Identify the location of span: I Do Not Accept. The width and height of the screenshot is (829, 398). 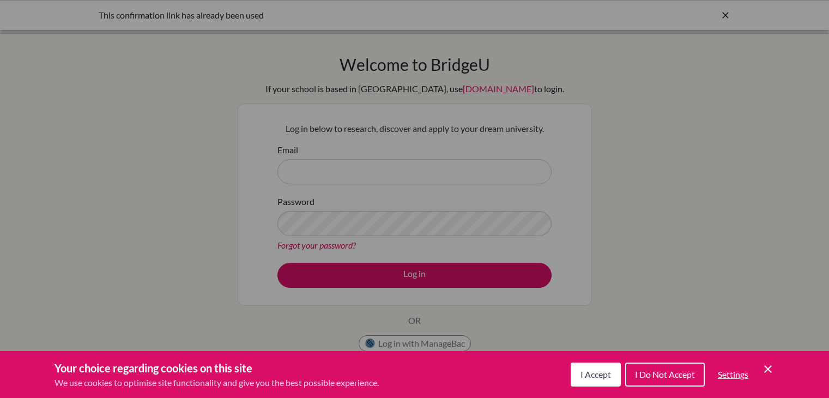
(665, 374).